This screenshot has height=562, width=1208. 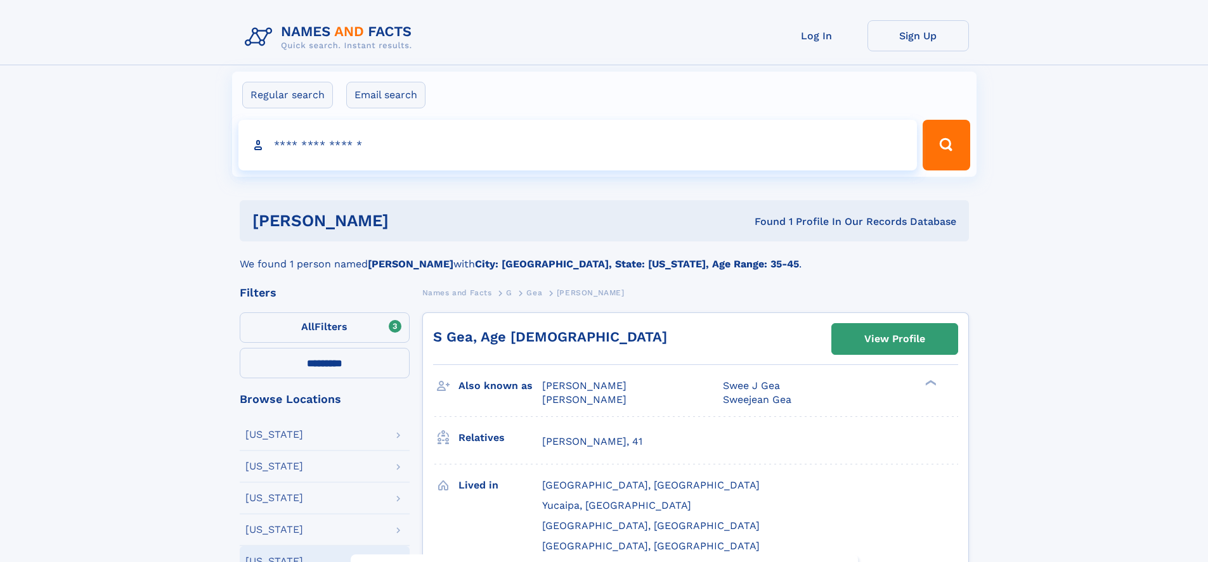 What do you see at coordinates (757, 399) in the screenshot?
I see `span: Sweejean Gea` at bounding box center [757, 399].